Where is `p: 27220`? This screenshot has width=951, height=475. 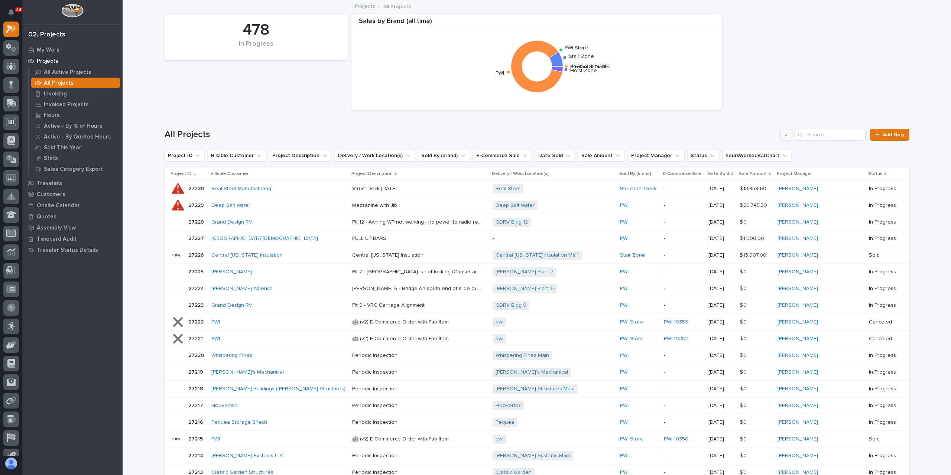
p: 27220 is located at coordinates (197, 355).